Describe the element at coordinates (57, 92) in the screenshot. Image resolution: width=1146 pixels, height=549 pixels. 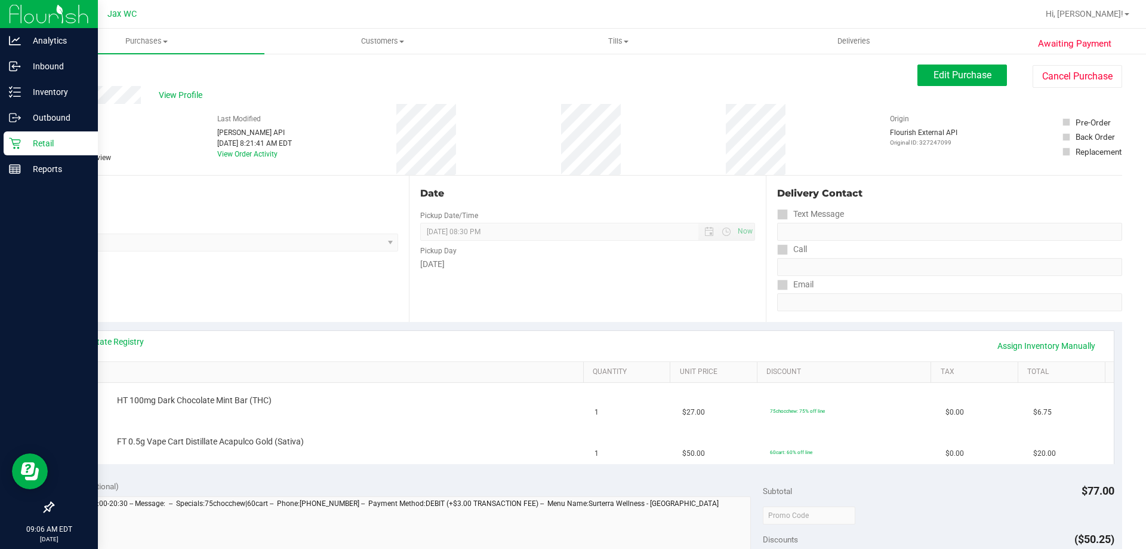
I see `p: Inventory` at that location.